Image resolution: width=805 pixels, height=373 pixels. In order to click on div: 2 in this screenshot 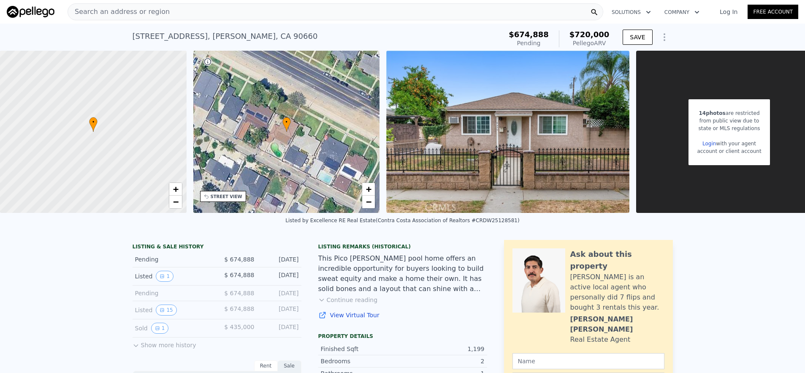, I will do `click(444, 361)`.